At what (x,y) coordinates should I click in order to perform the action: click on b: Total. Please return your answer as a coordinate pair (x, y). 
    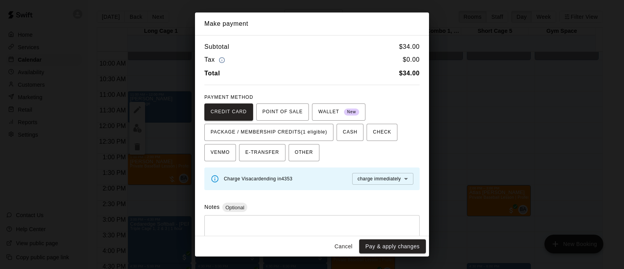
    Looking at the image, I should click on (212, 73).